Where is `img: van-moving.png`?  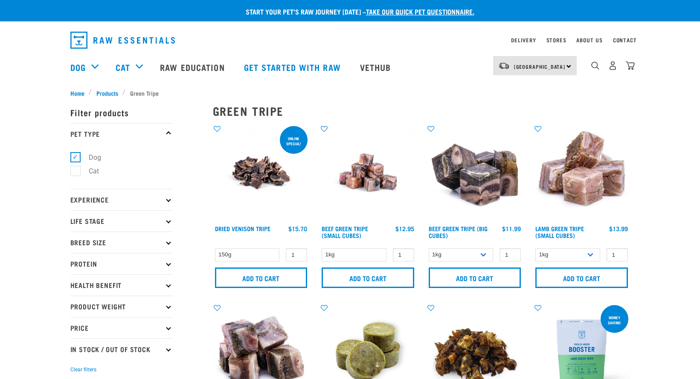 img: van-moving.png is located at coordinates (504, 66).